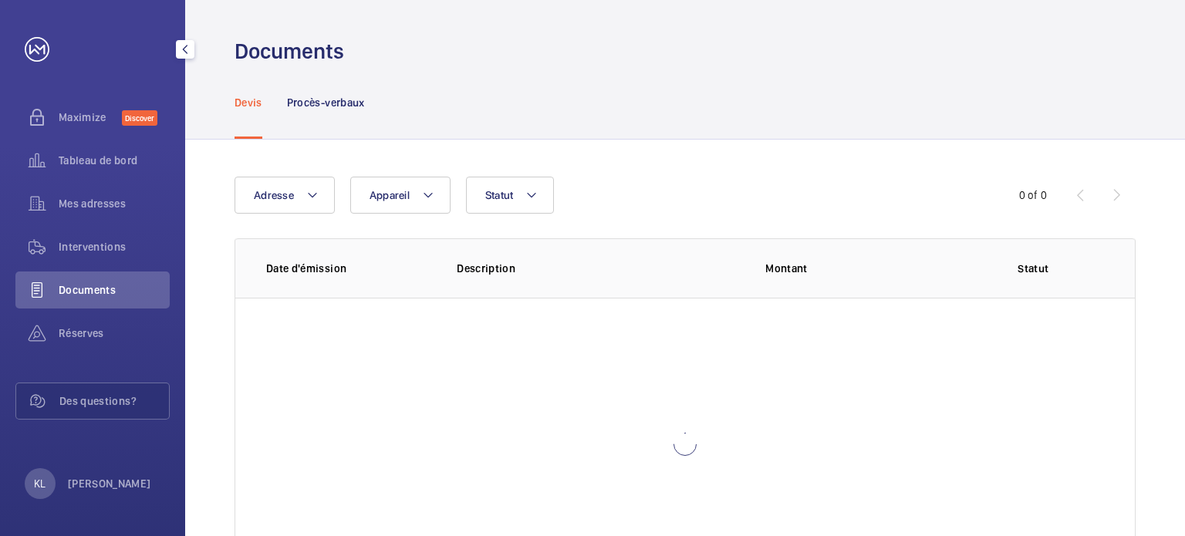 Image resolution: width=1185 pixels, height=536 pixels. I want to click on button: Statut, so click(510, 195).